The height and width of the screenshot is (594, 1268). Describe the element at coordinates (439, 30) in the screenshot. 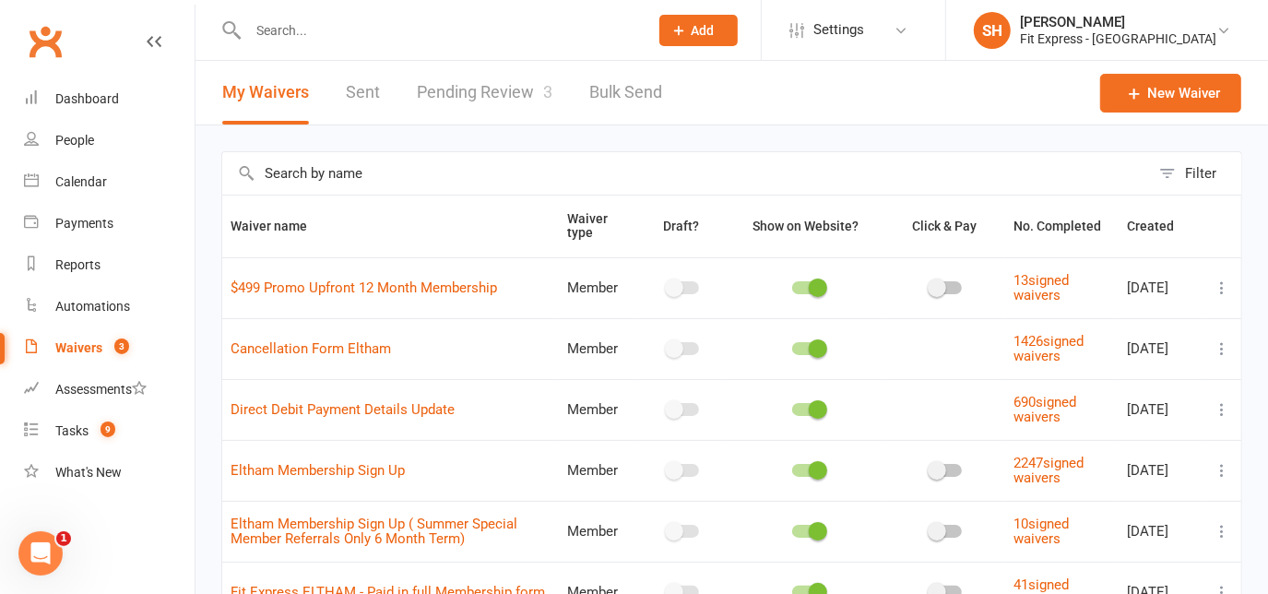

I see `input: Search...` at that location.